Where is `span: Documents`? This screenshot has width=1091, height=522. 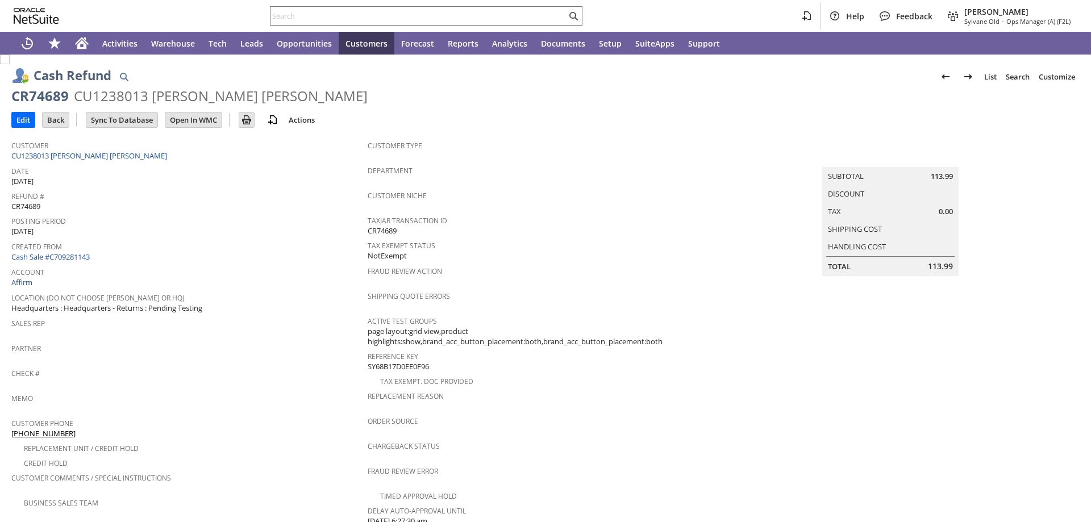
span: Documents is located at coordinates (563, 43).